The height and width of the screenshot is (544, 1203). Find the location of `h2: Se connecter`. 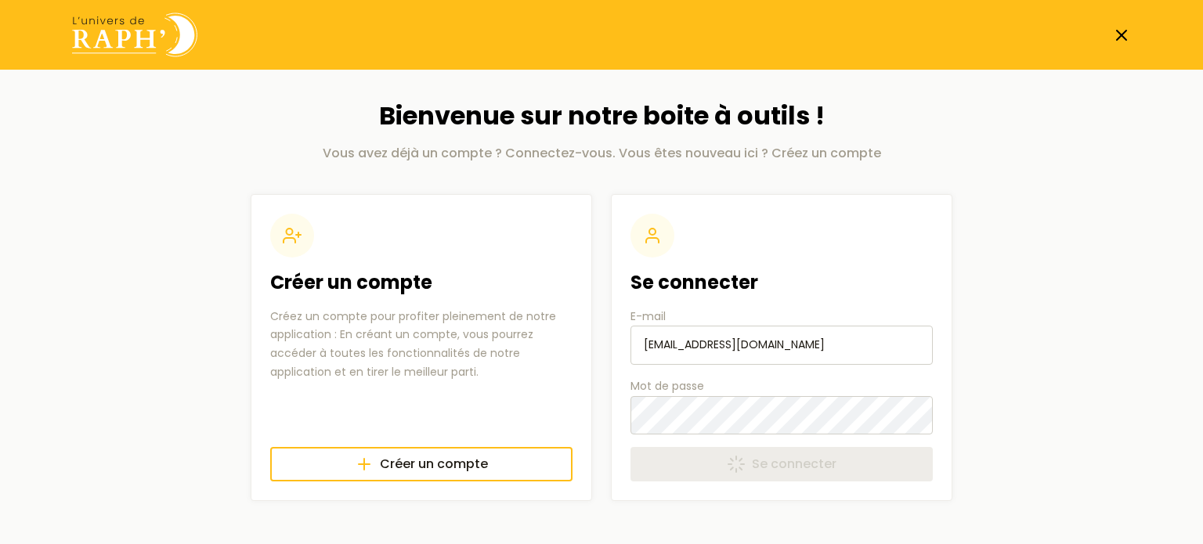

h2: Se connecter is located at coordinates (782, 283).